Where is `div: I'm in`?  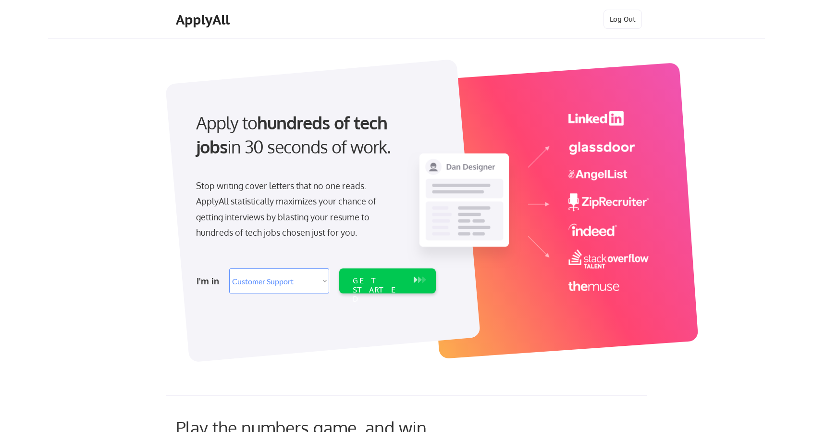
div: I'm in is located at coordinates (210, 281).